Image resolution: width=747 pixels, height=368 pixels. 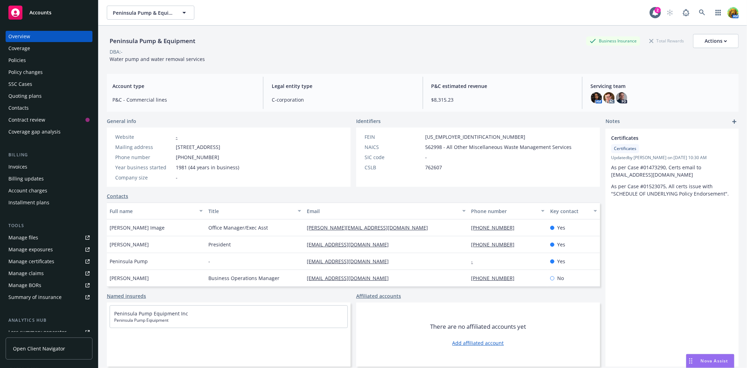 I want to click on p: As per Case #01523075, All certs issue with "SCHEDULE OF UNDERLYING Policy Endorsement"., so click(x=672, y=190).